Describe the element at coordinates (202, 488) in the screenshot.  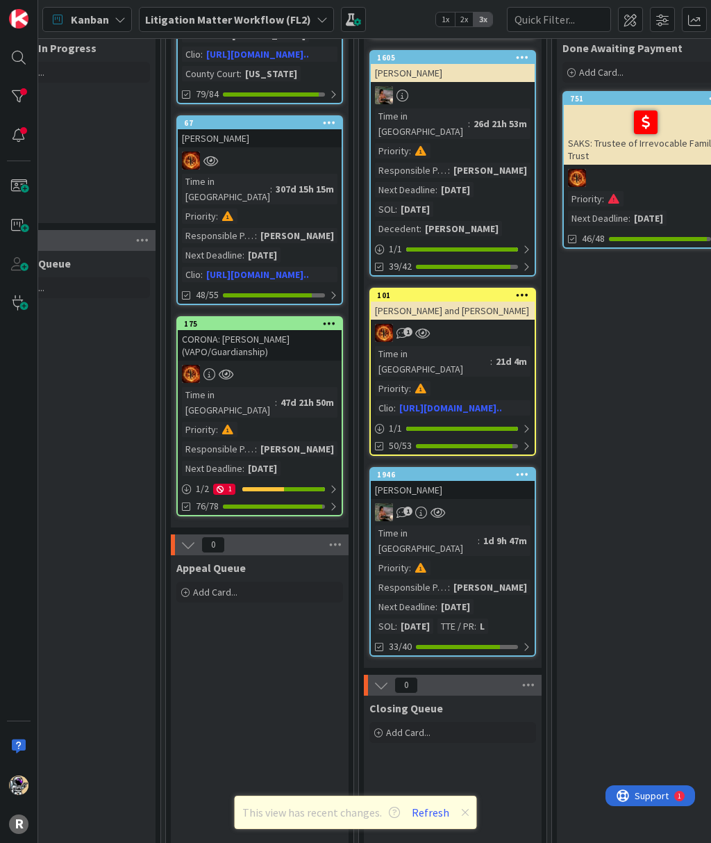
I see `span: 1 / 2` at that location.